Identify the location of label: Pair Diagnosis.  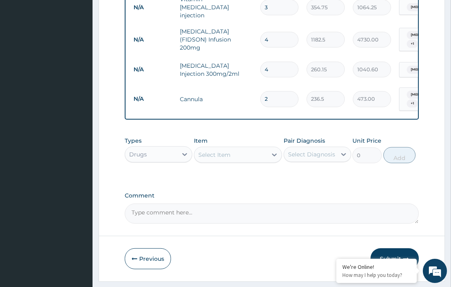
(304, 140).